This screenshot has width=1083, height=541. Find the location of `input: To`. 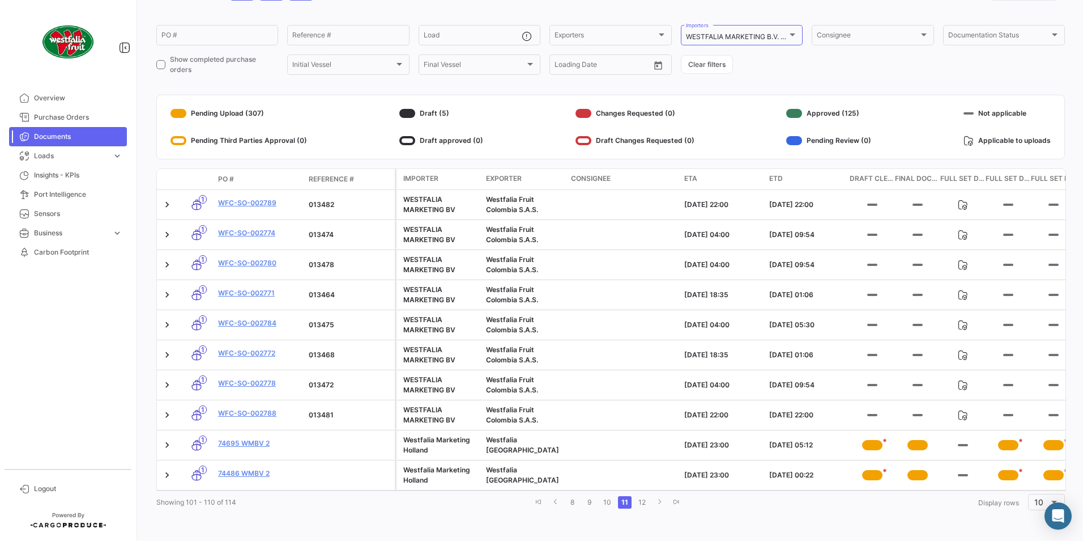

input: To is located at coordinates (601, 66).